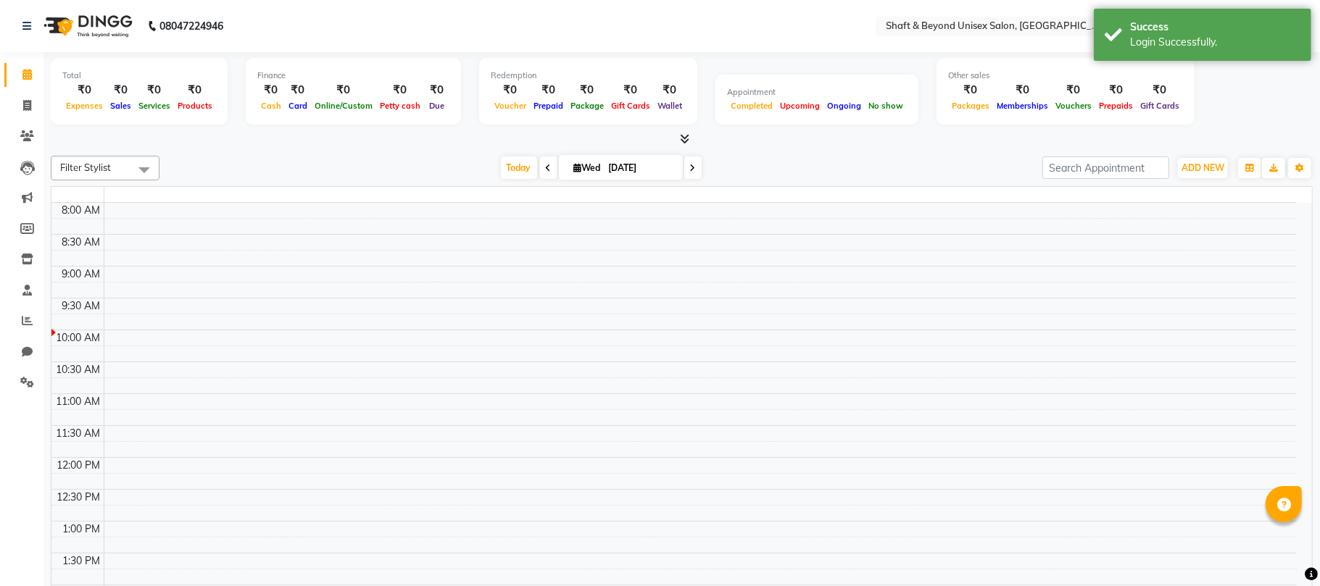 The image size is (1320, 586). What do you see at coordinates (78, 402) in the screenshot?
I see `div: 11:00 AM` at bounding box center [78, 402].